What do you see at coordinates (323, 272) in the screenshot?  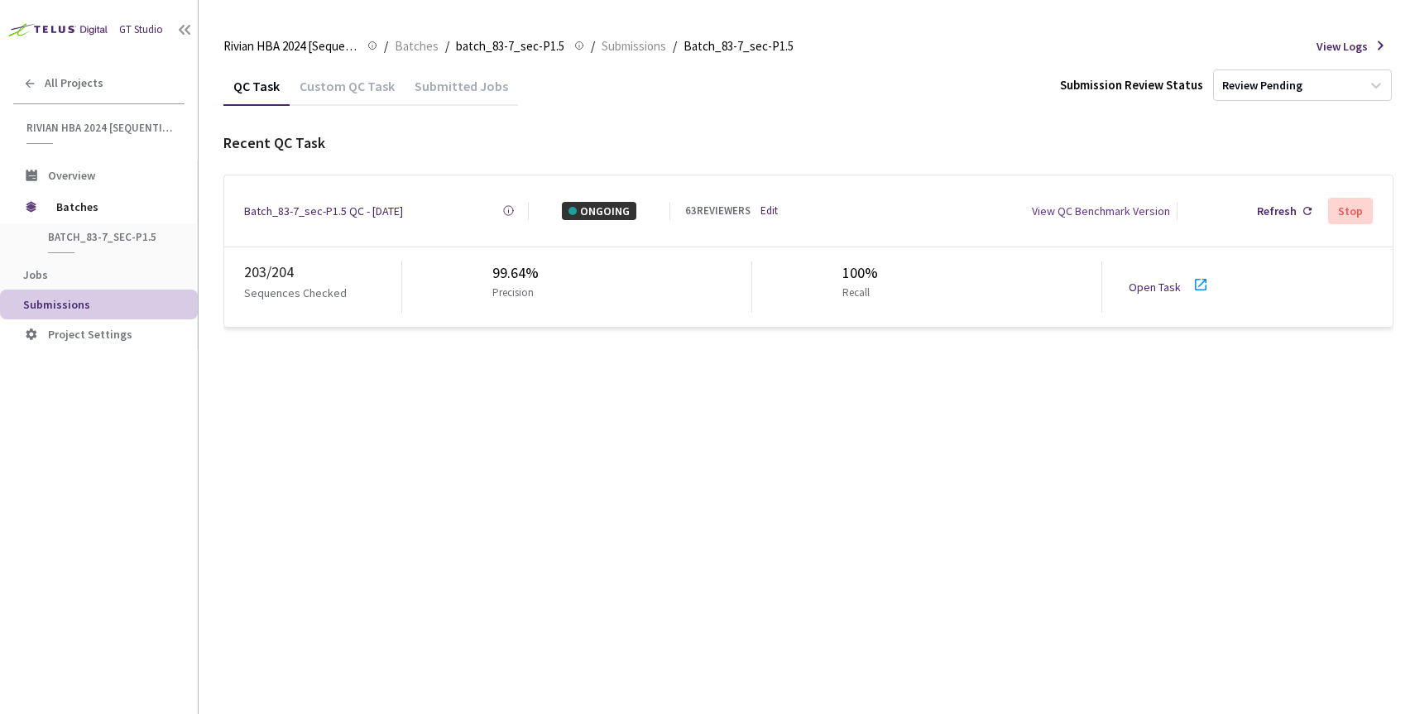 I see `div: 203 / 204` at bounding box center [323, 272].